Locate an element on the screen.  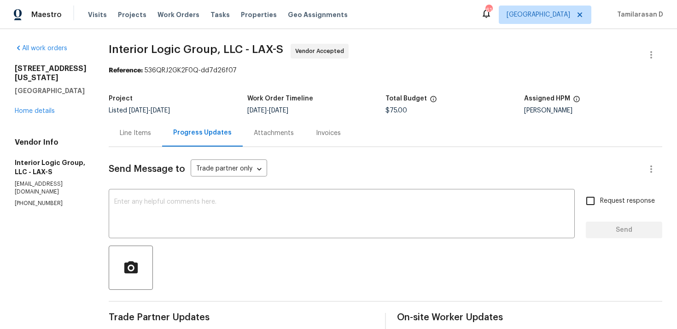
span: Interior Logic Group, LLC - LAX-S is located at coordinates (196, 49).